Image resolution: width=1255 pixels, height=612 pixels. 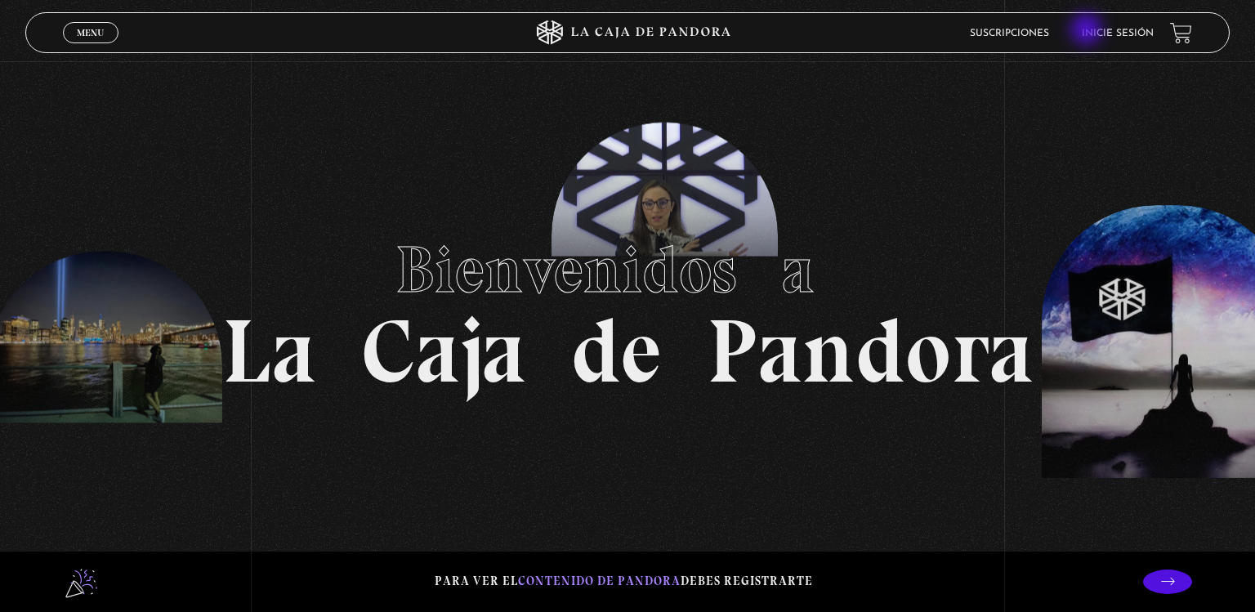 What do you see at coordinates (1118, 33) in the screenshot?
I see `a: Inicie sesión` at bounding box center [1118, 33].